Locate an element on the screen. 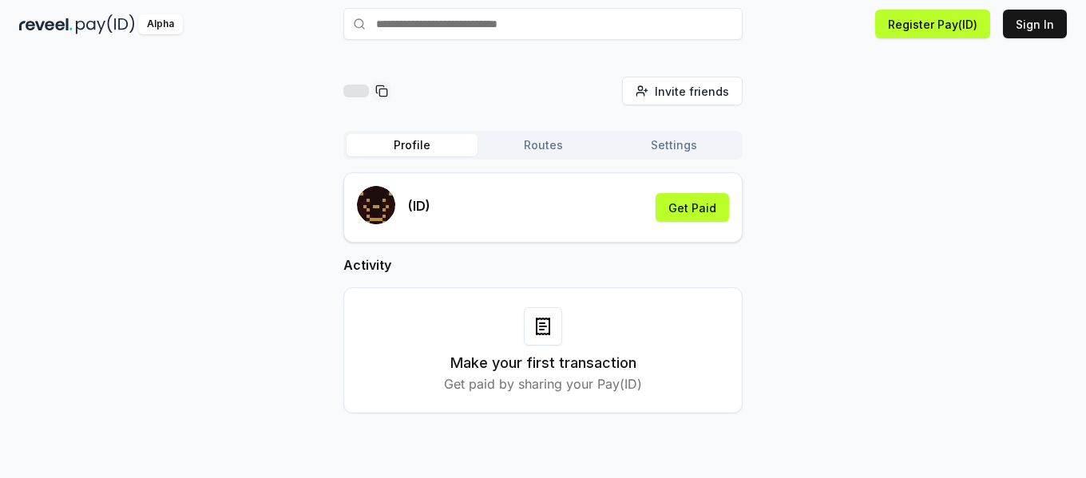  img: reveel_dark is located at coordinates (46, 24).